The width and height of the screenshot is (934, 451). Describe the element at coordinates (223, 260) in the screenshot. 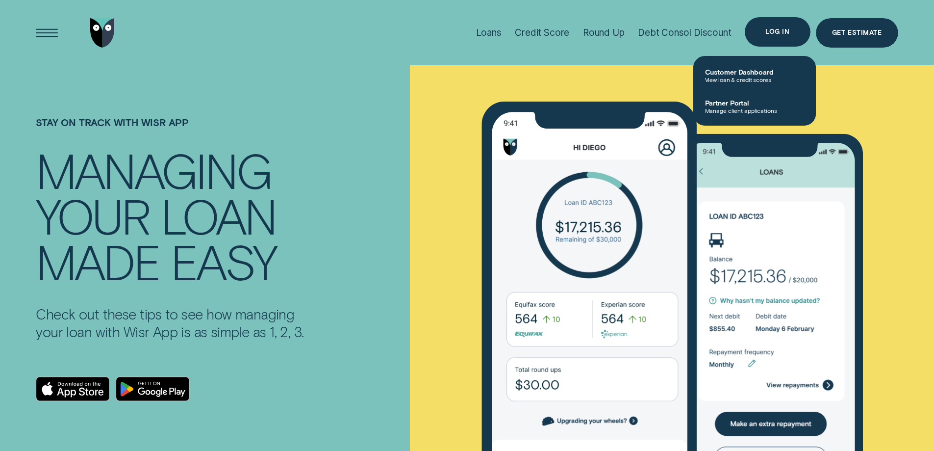

I see `div: easy` at that location.